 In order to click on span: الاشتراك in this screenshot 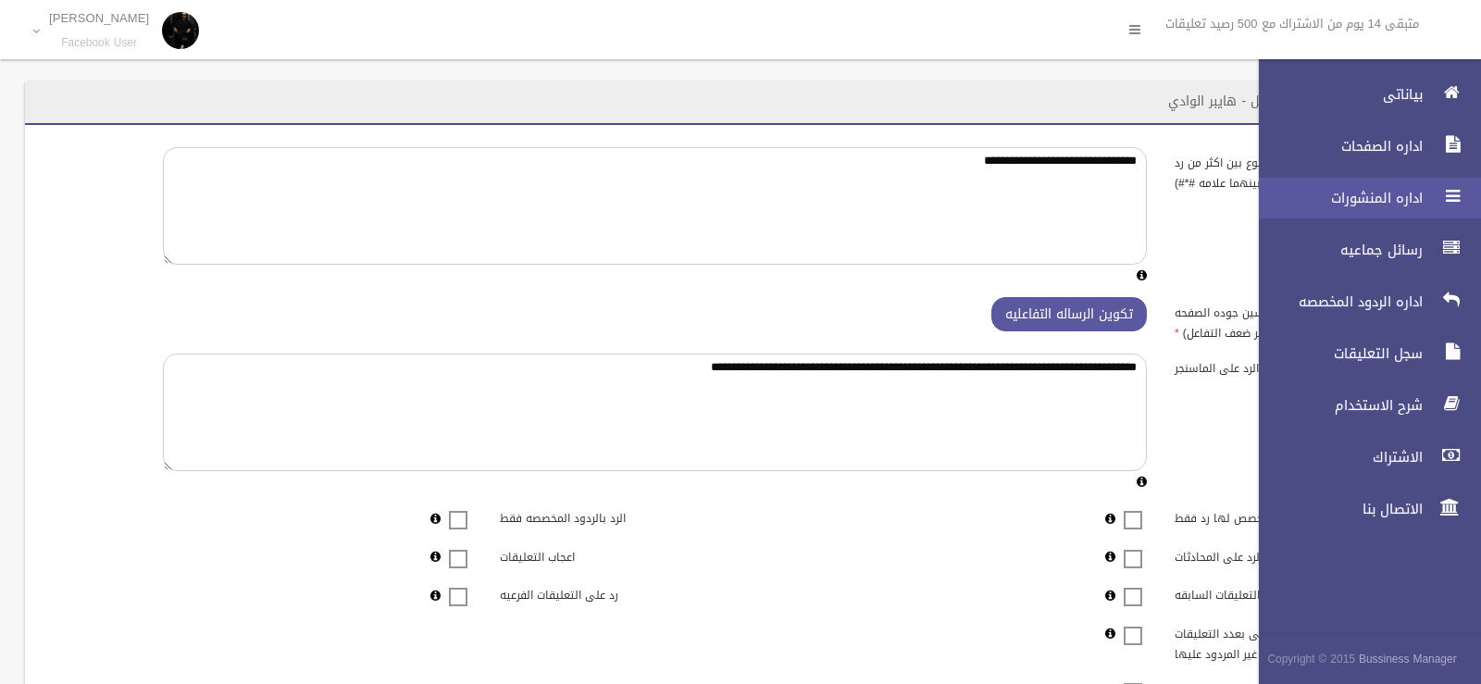, I will do `click(1335, 457)`.